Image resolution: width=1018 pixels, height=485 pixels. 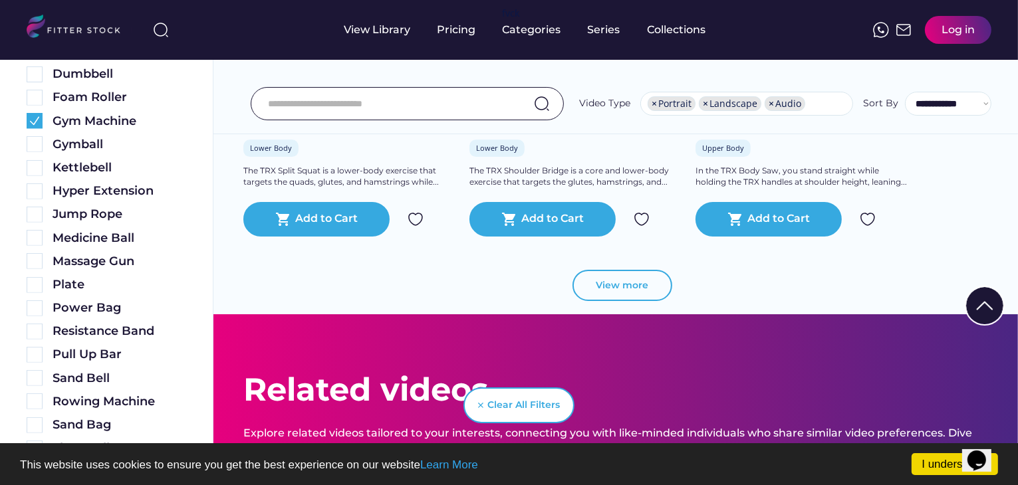 What do you see at coordinates (119, 191) in the screenshot?
I see `div: Hyper Extension` at bounding box center [119, 191].